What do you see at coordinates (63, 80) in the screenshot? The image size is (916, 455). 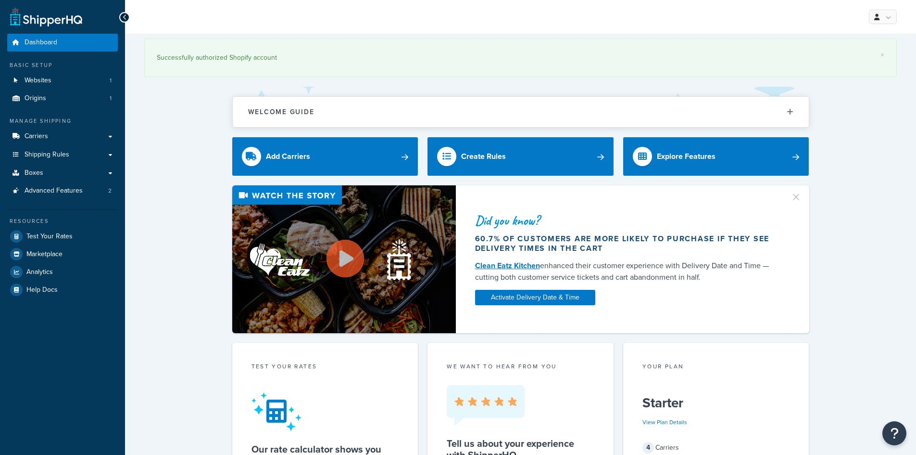 I see `a: Websites1` at bounding box center [63, 80].